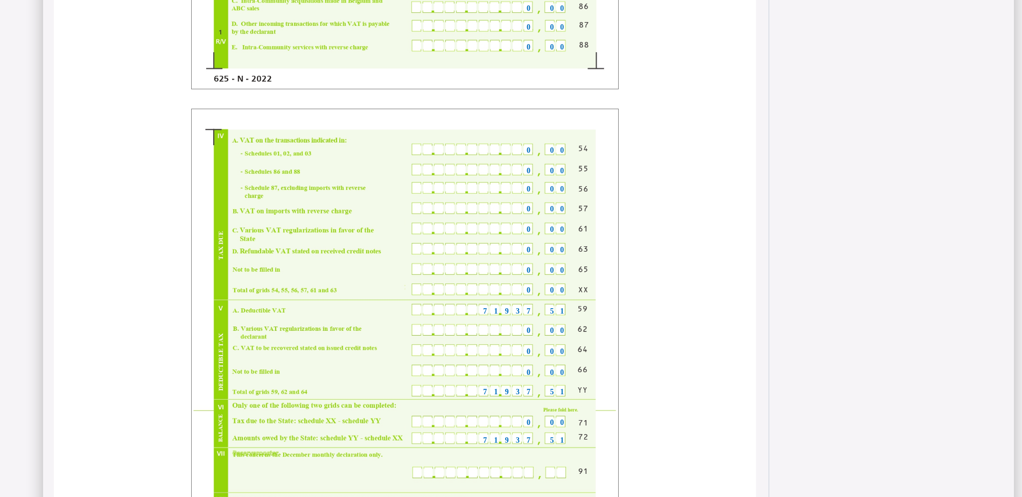 This screenshot has width=1022, height=497. I want to click on span: 51, so click(560, 311).